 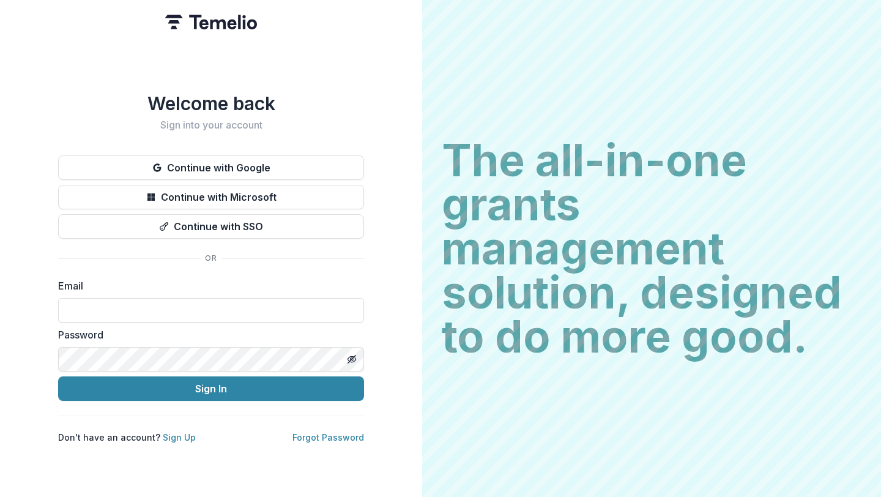 I want to click on label: Password, so click(x=207, y=335).